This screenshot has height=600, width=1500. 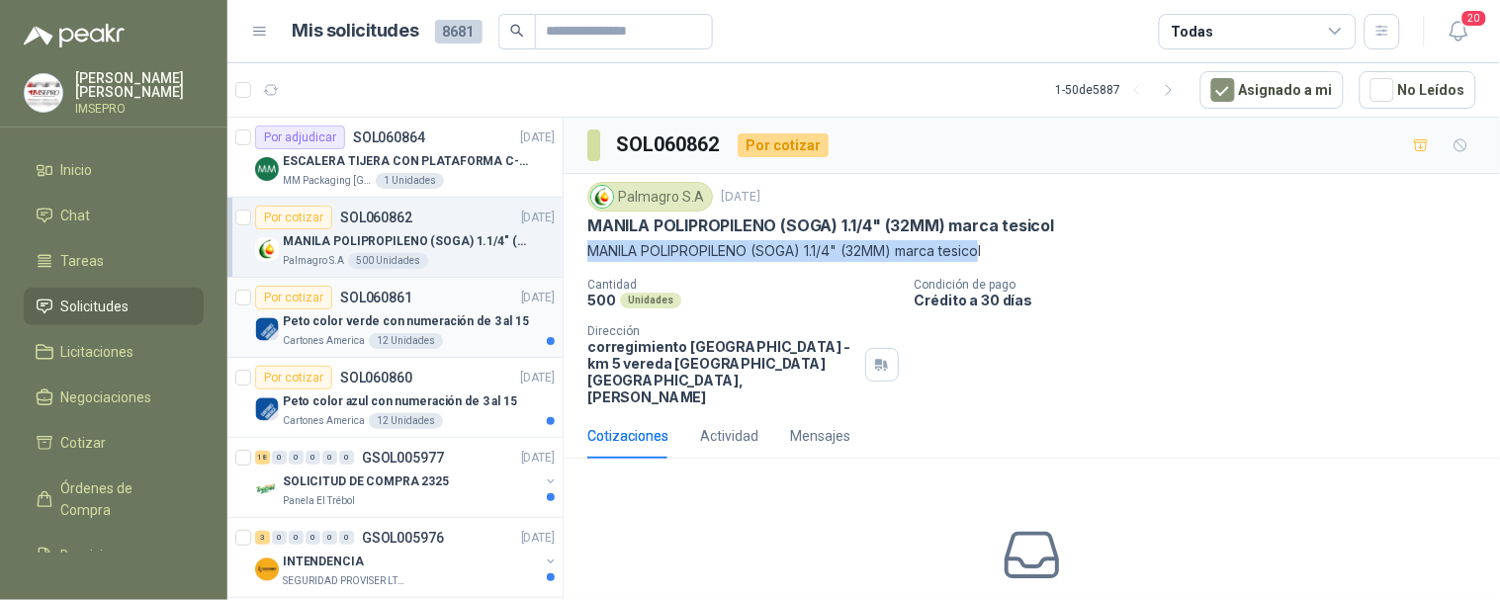 What do you see at coordinates (1120, 90) in the screenshot?
I see `div: 1 - 50 de 5887` at bounding box center [1120, 90].